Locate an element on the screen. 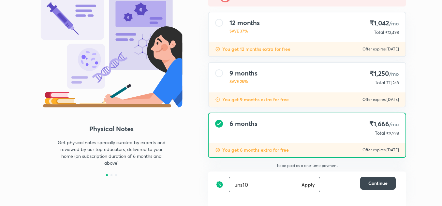 The width and height of the screenshot is (442, 206). span: Continue is located at coordinates (378, 184).